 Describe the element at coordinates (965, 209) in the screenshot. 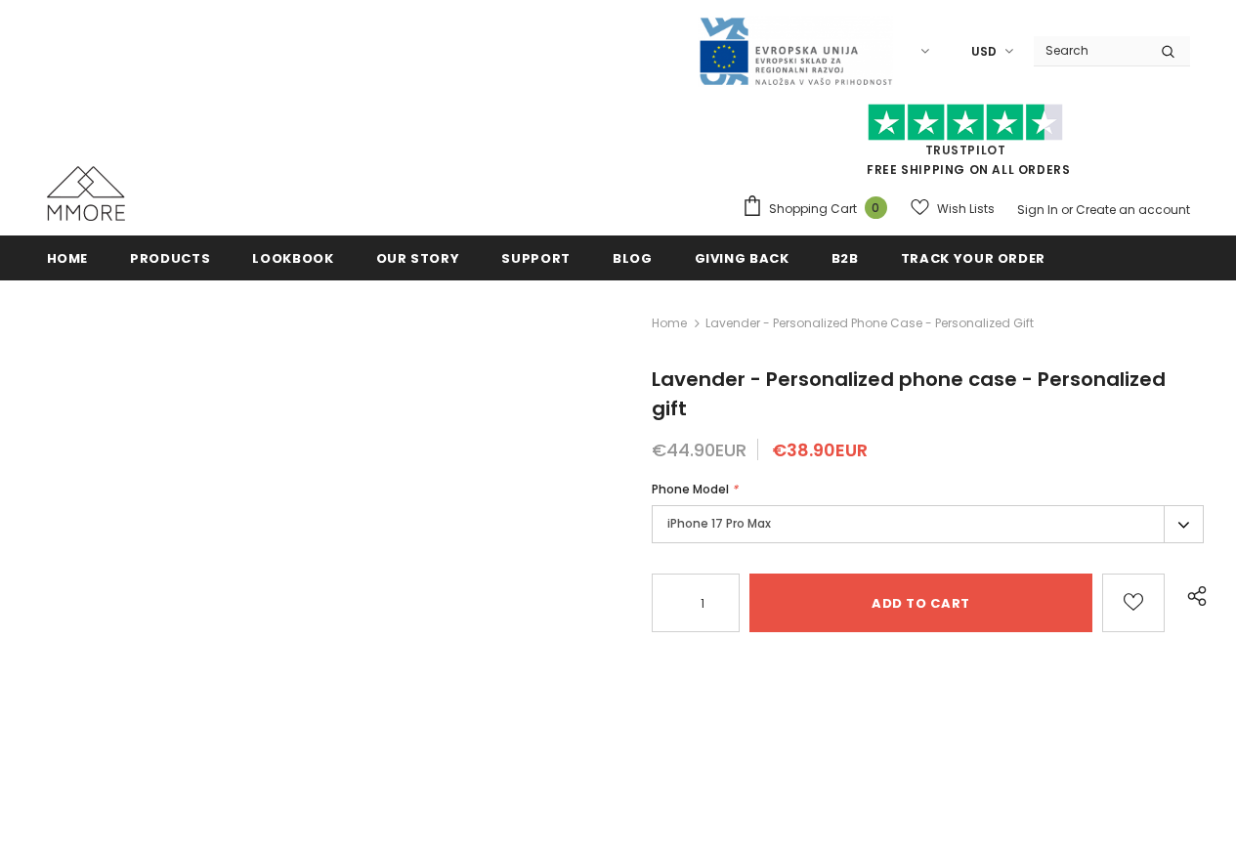

I see `span: Wish Lists` at that location.